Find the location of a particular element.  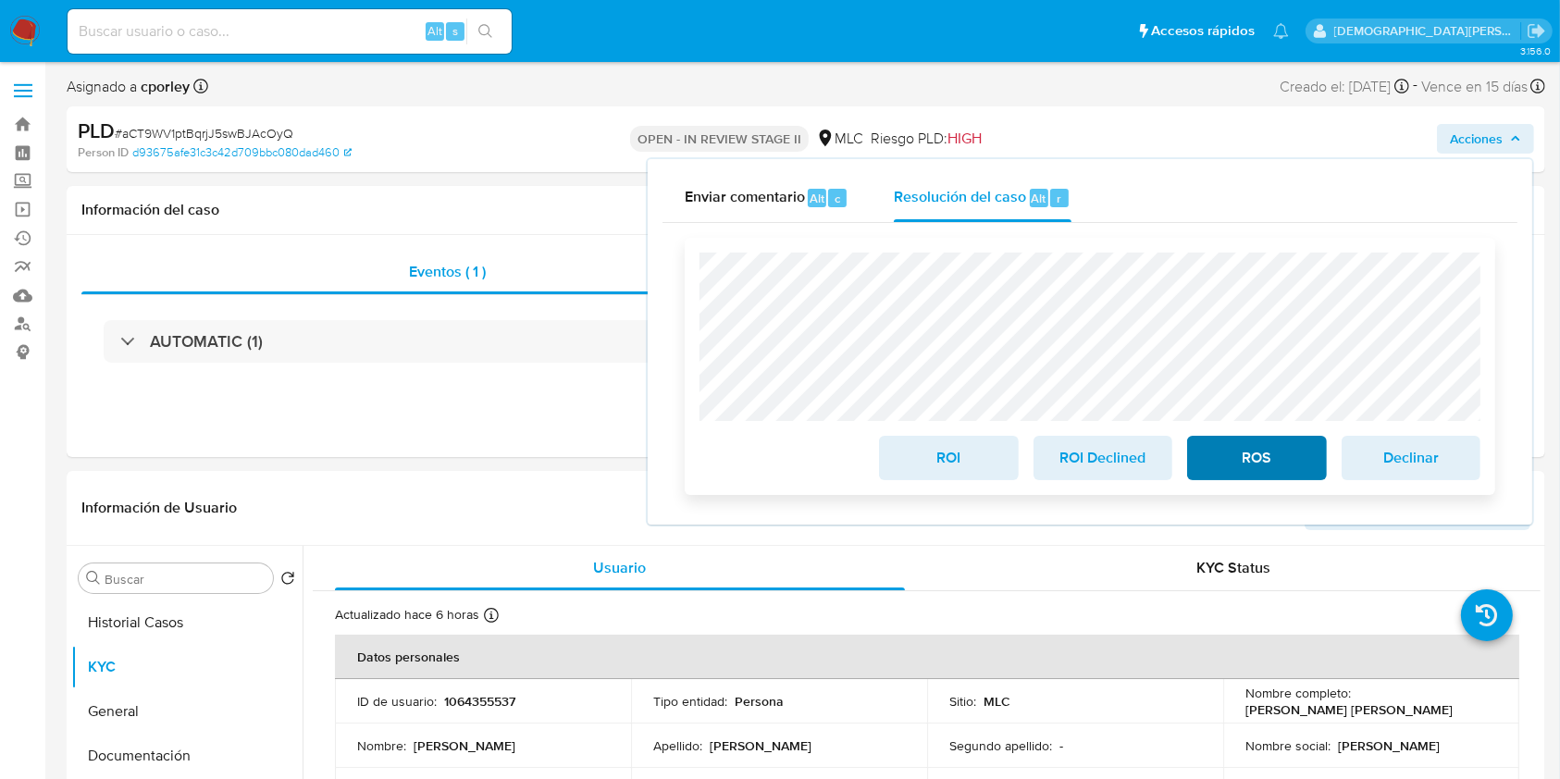

p: Nombre social : is located at coordinates (1288, 746).